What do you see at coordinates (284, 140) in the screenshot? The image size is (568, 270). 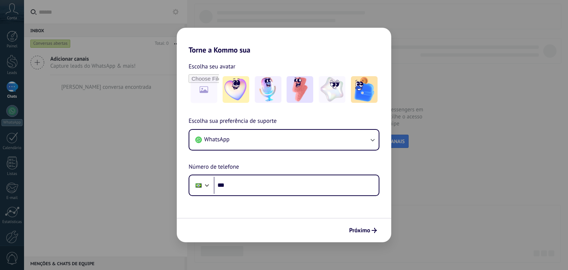 I see `button: WhatsApp` at bounding box center [284, 140].